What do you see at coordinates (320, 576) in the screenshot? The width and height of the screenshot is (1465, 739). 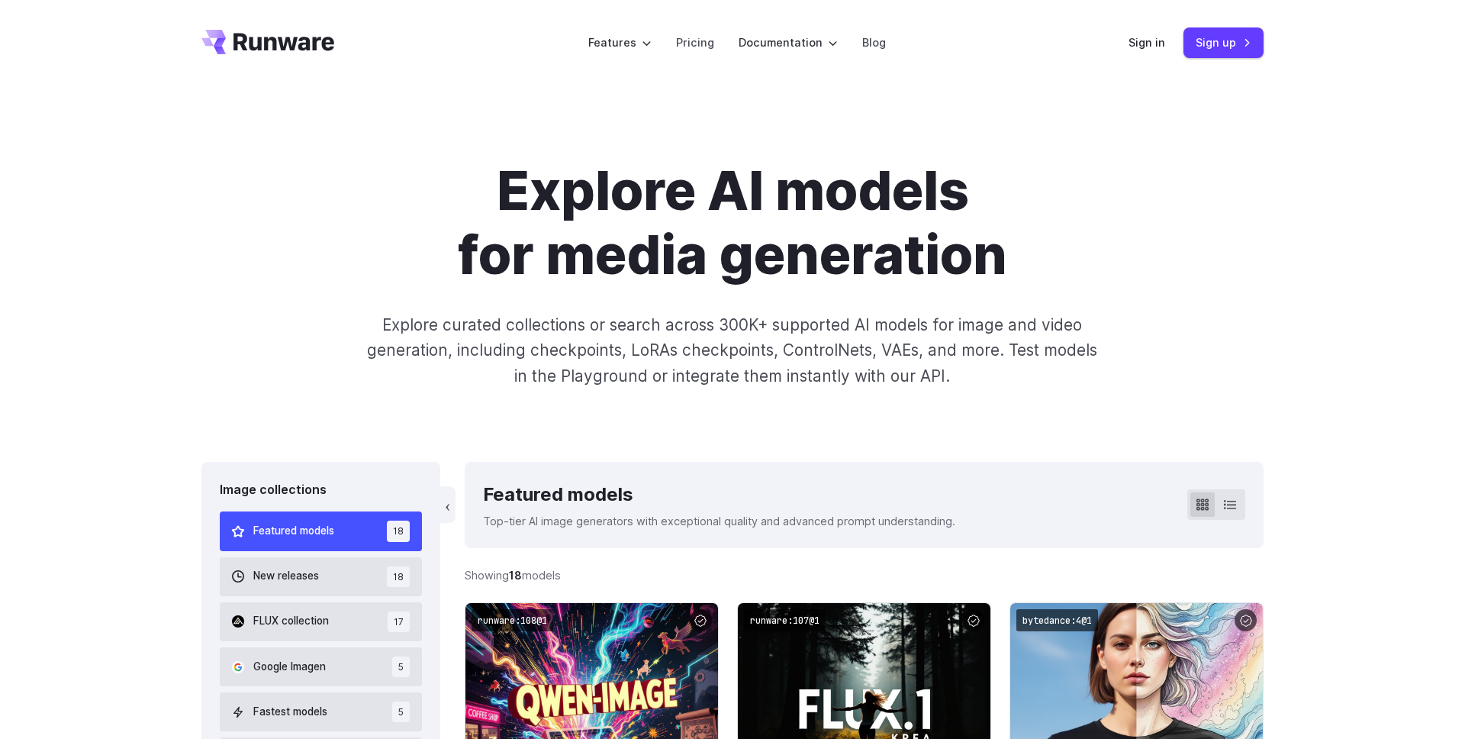 I see `button: New releases 18` at bounding box center [320, 576].